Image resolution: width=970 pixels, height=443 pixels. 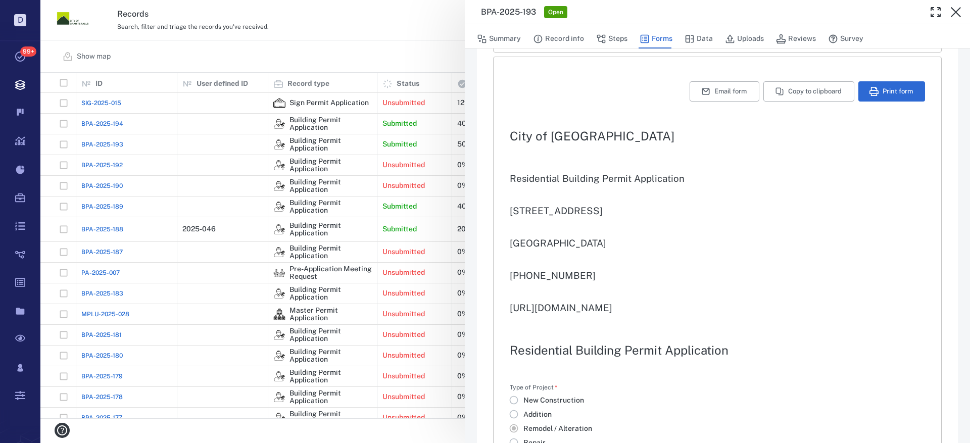 I want to click on p: D, so click(x=20, y=20).